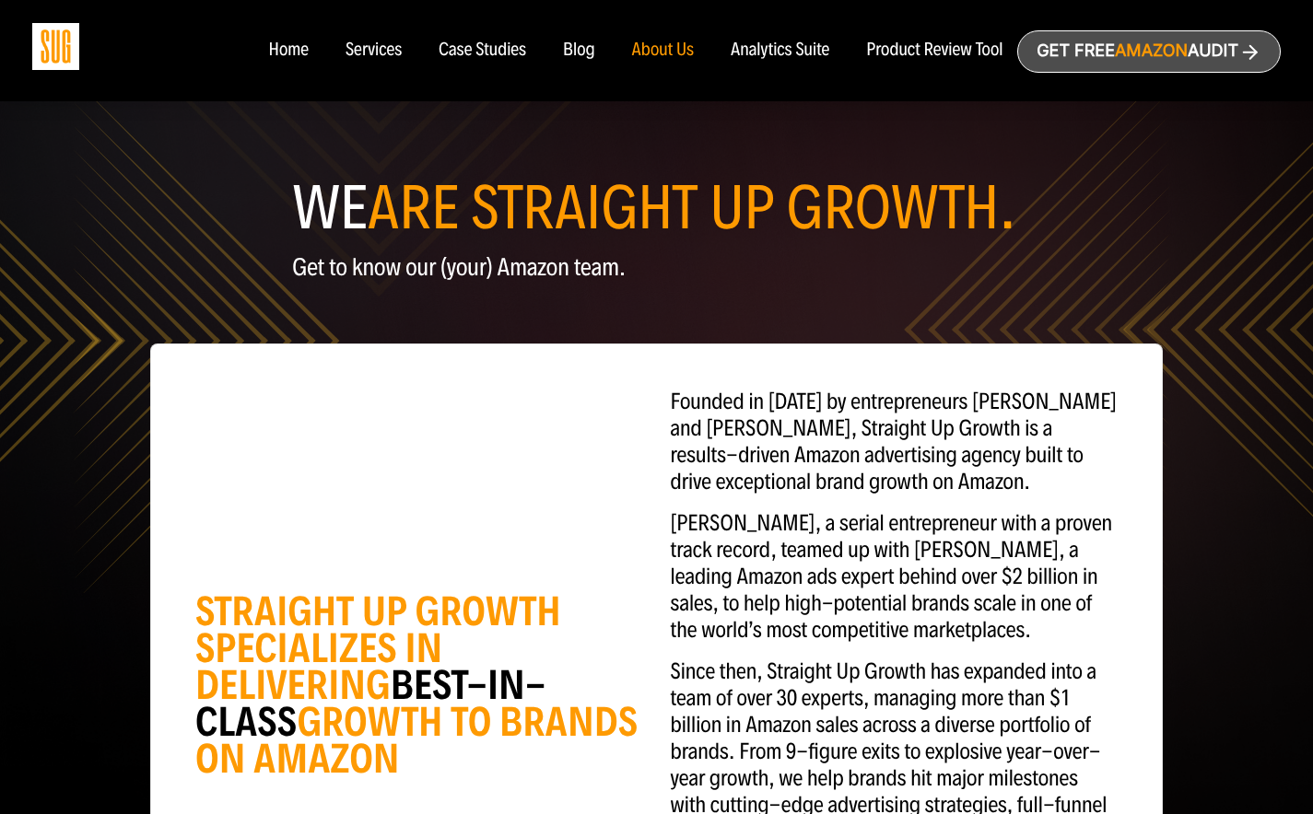 Image resolution: width=1313 pixels, height=814 pixels. What do you see at coordinates (55, 46) in the screenshot?
I see `img: Sug` at bounding box center [55, 46].